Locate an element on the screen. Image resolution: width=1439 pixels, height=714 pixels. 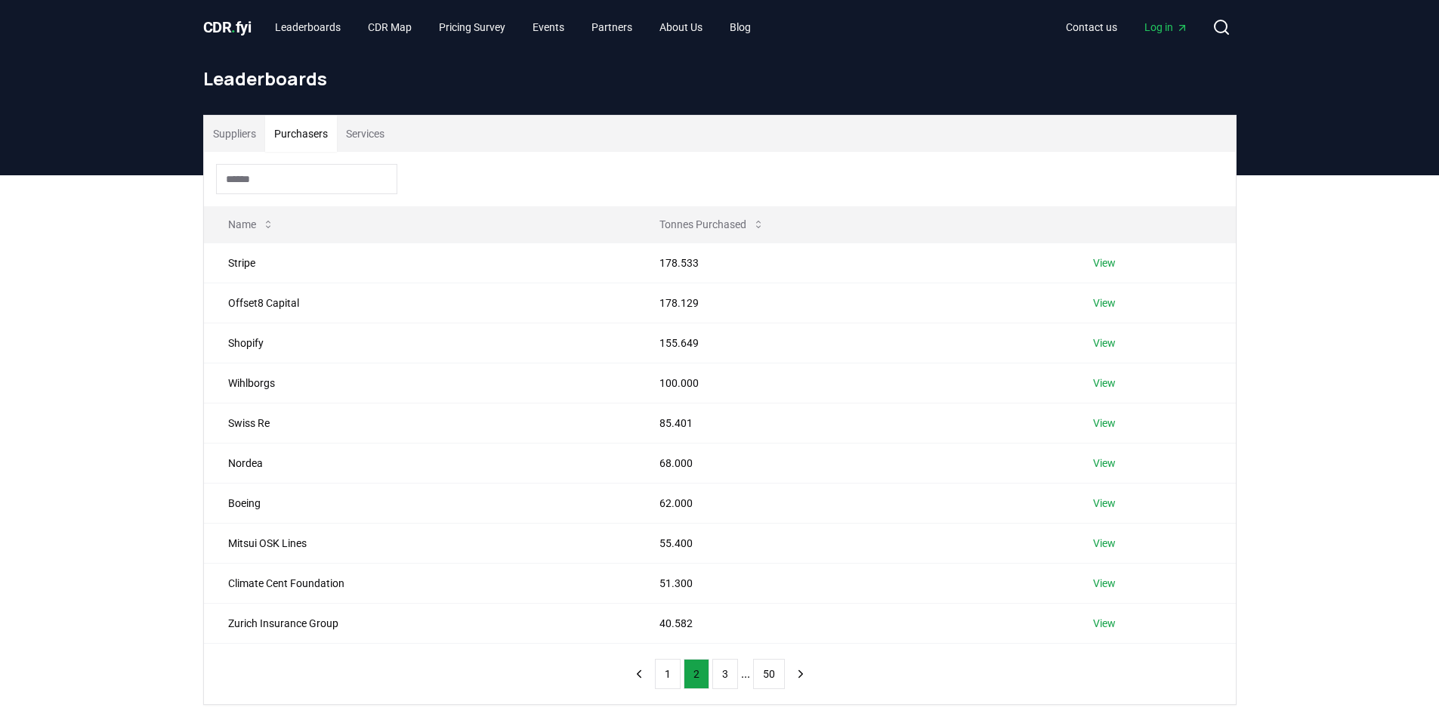
button: Name is located at coordinates (251, 224).